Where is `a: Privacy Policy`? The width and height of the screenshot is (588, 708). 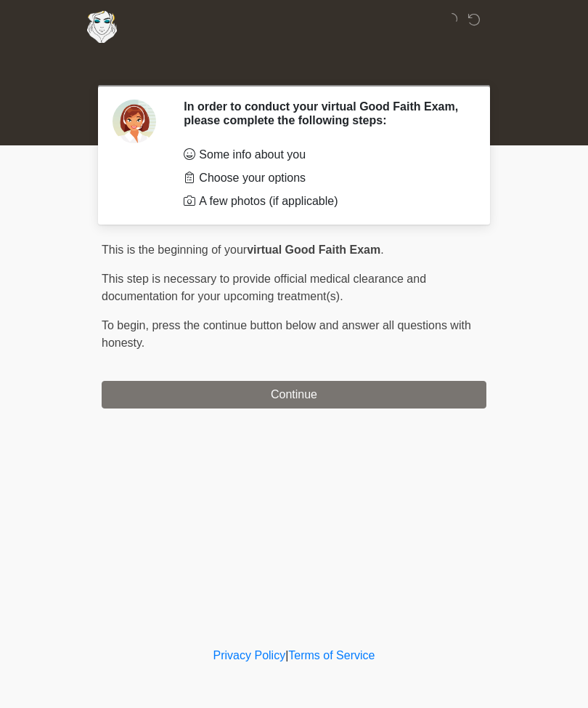 a: Privacy Policy is located at coordinates (250, 654).